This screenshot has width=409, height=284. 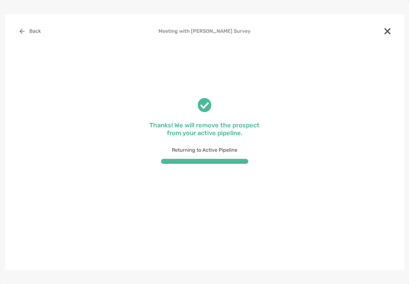 I want to click on img: close modal, so click(x=388, y=31).